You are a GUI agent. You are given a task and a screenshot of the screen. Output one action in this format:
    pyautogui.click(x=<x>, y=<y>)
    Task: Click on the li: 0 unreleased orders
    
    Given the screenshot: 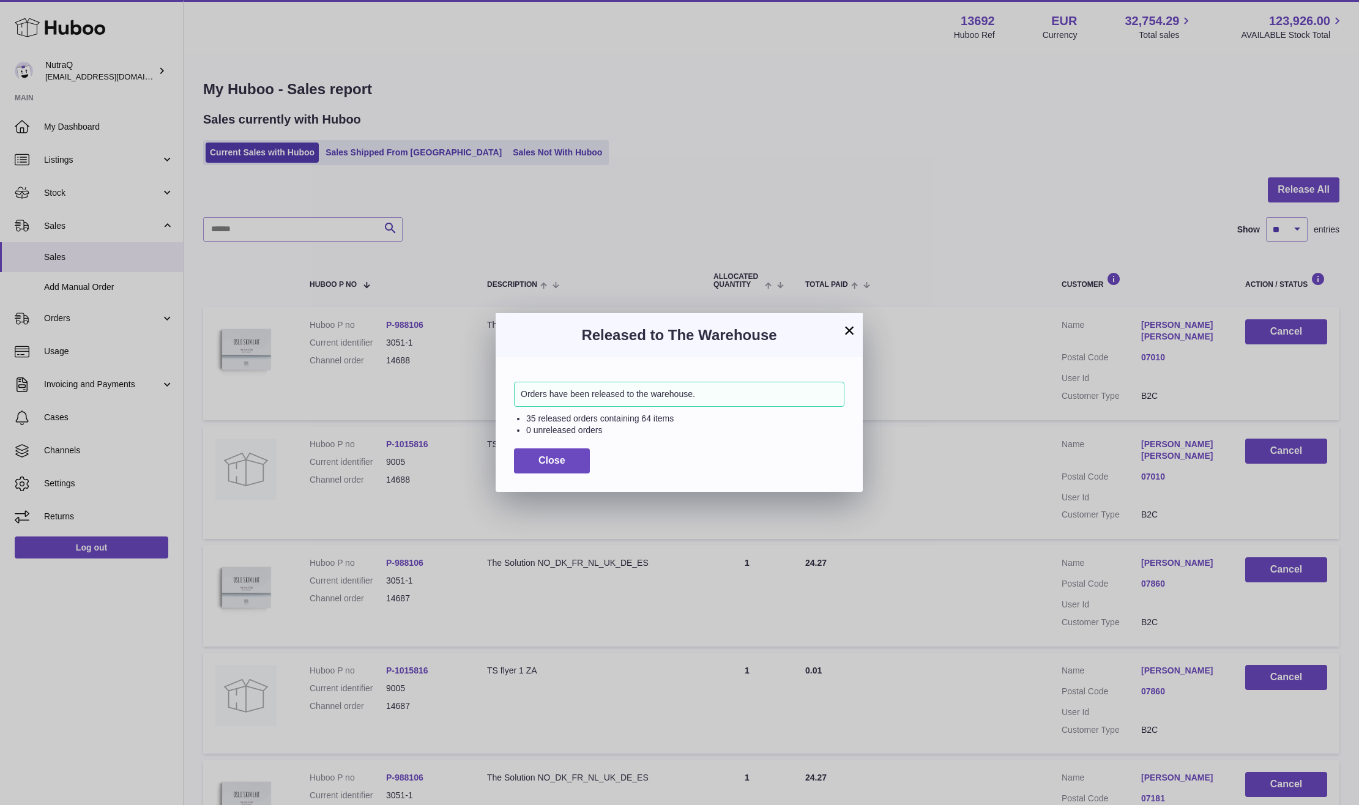 What is the action you would take?
    pyautogui.click(x=685, y=430)
    